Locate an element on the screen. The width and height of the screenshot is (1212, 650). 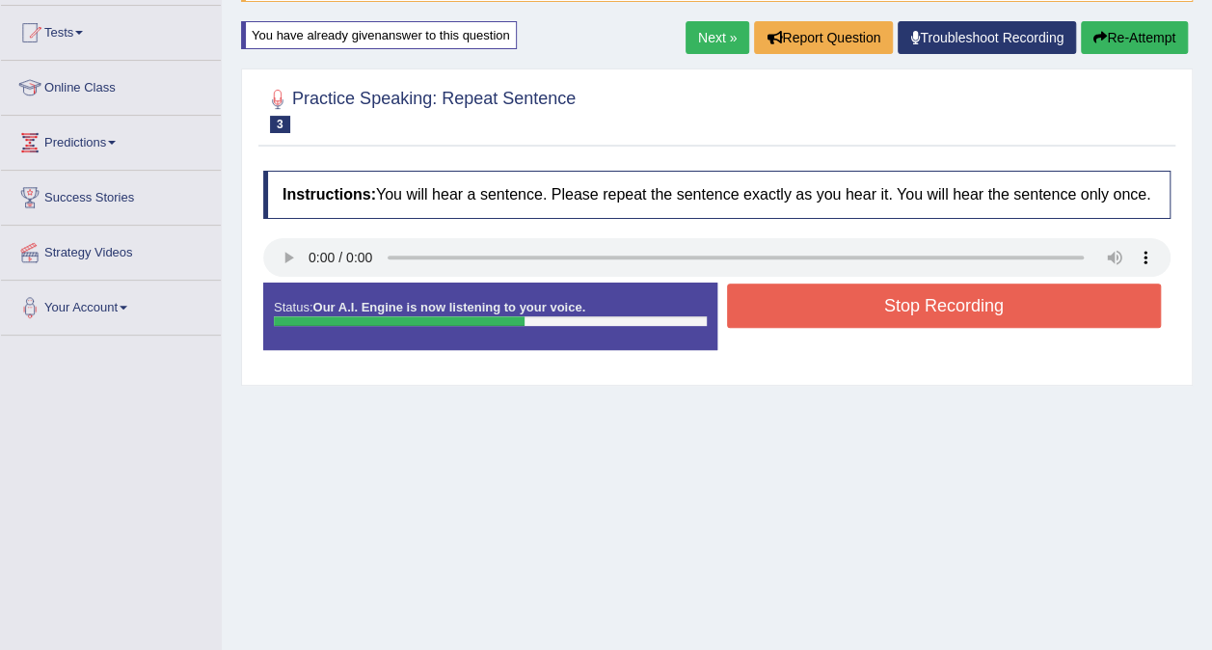
a: Your Account is located at coordinates (111, 305).